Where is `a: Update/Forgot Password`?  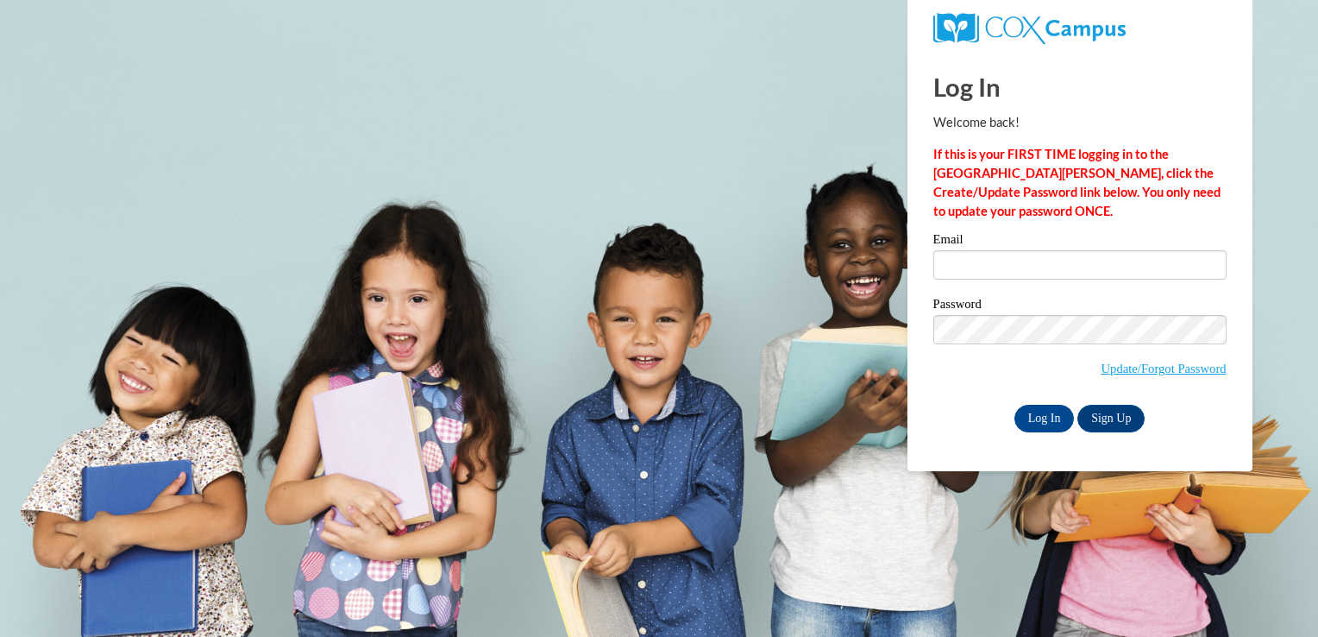 a: Update/Forgot Password is located at coordinates (1164, 368).